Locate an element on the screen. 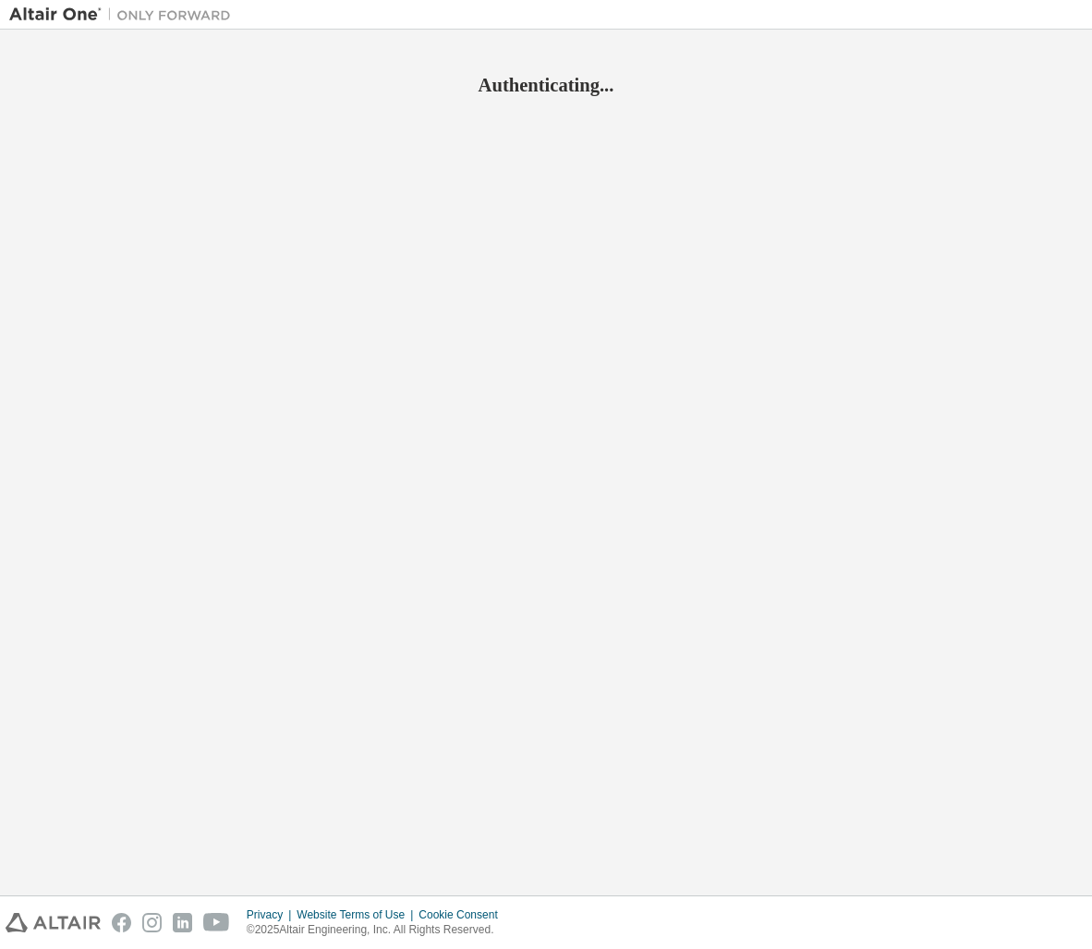  img: altair_logo.svg is located at coordinates (53, 922).